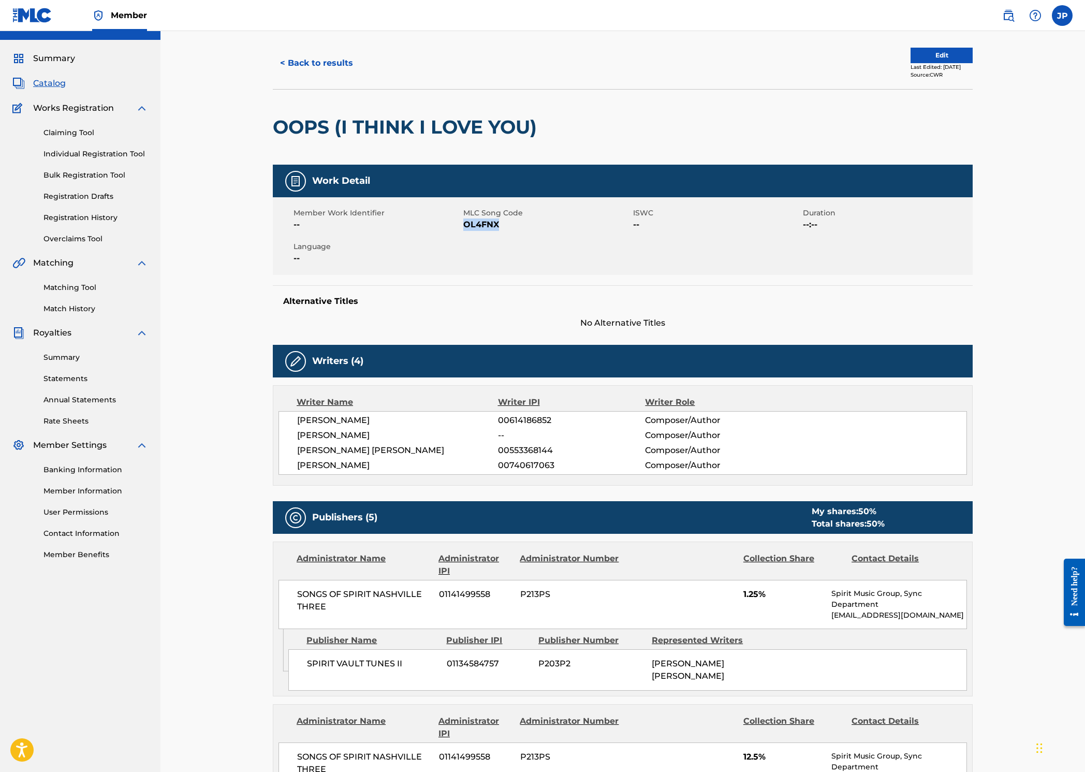  Describe the element at coordinates (32, 15) in the screenshot. I see `img: MLC Logo` at that location.